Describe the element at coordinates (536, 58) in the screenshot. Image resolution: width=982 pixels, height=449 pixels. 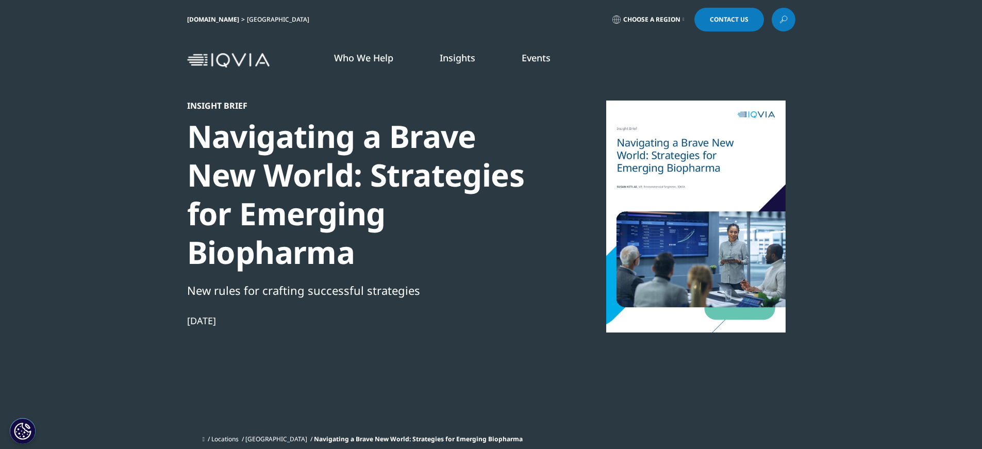
I see `a: Events` at that location.